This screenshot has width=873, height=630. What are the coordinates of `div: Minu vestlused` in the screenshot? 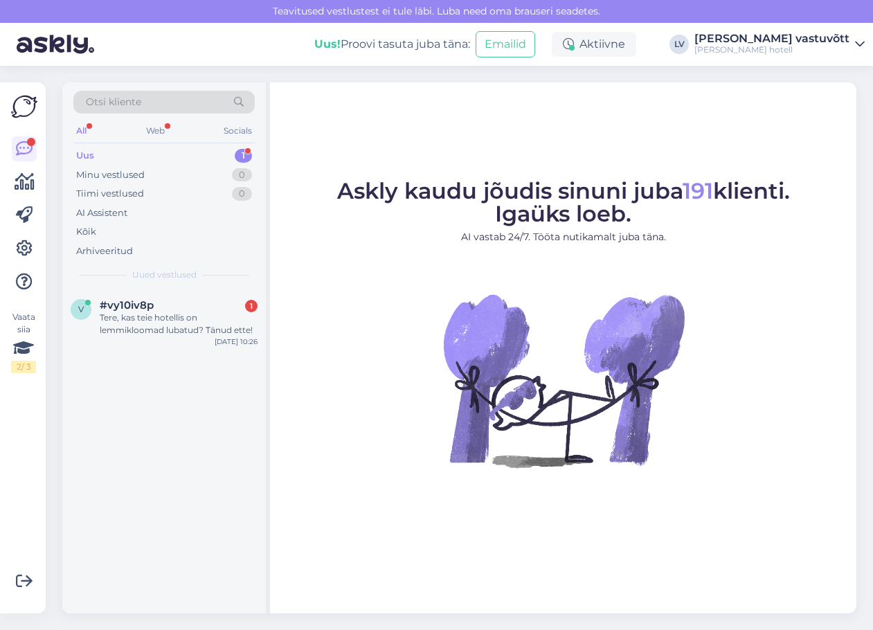 It's located at (110, 175).